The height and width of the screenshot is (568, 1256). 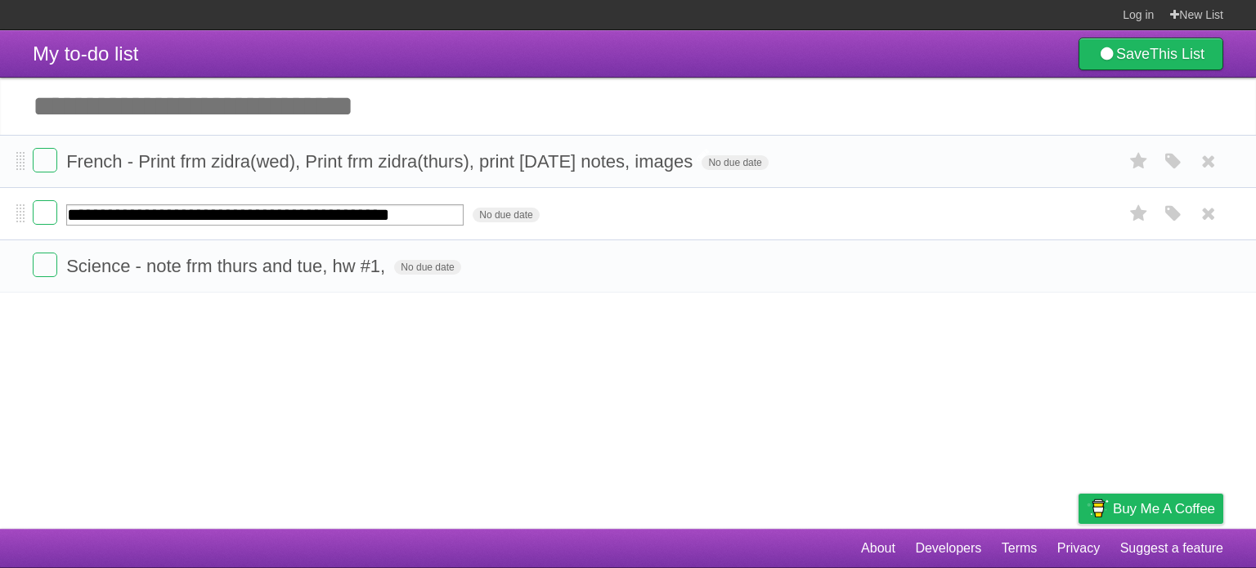 I want to click on a: SaveThis List, so click(x=1150, y=54).